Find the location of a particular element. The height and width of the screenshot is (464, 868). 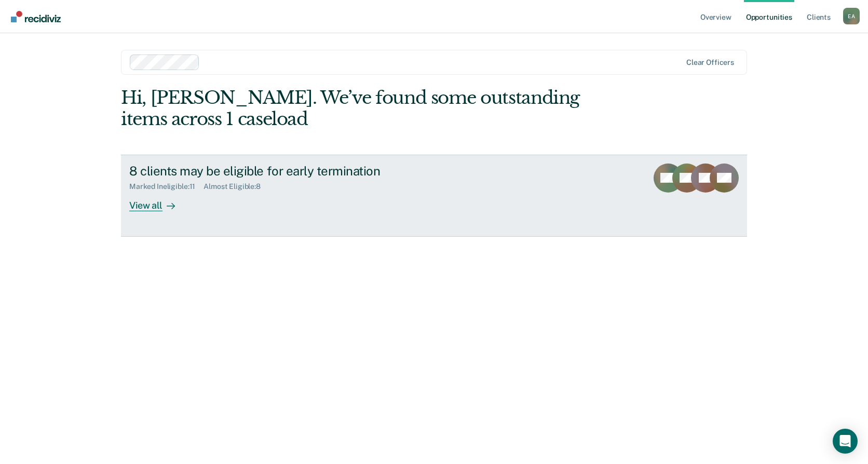

div: Marked Ineligible : 11 is located at coordinates (166, 186).